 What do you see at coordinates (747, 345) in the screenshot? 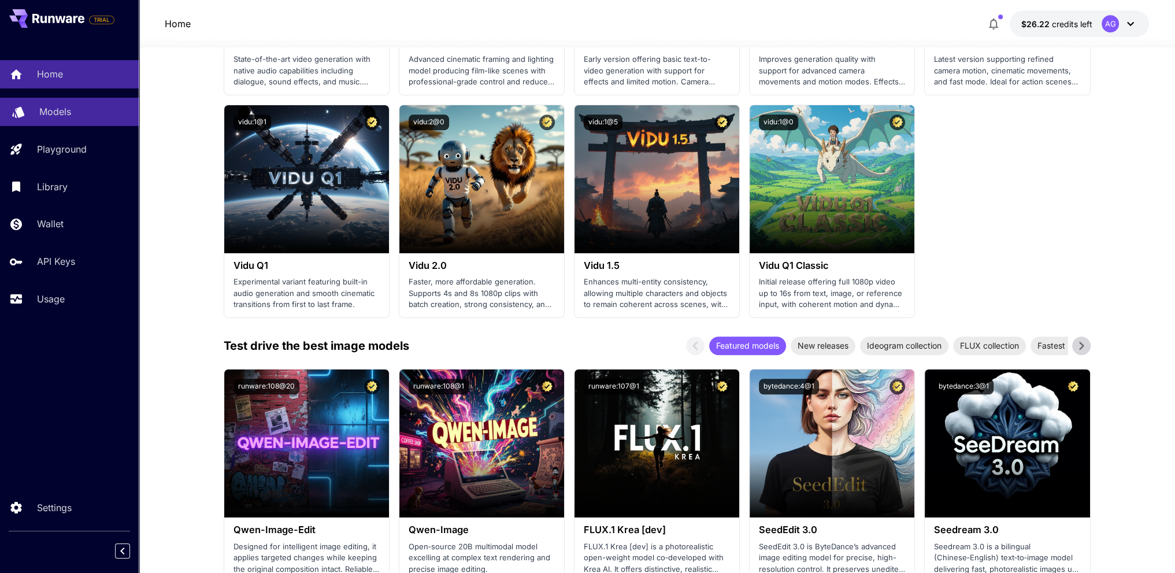
I see `span: Featured models` at bounding box center [747, 345].